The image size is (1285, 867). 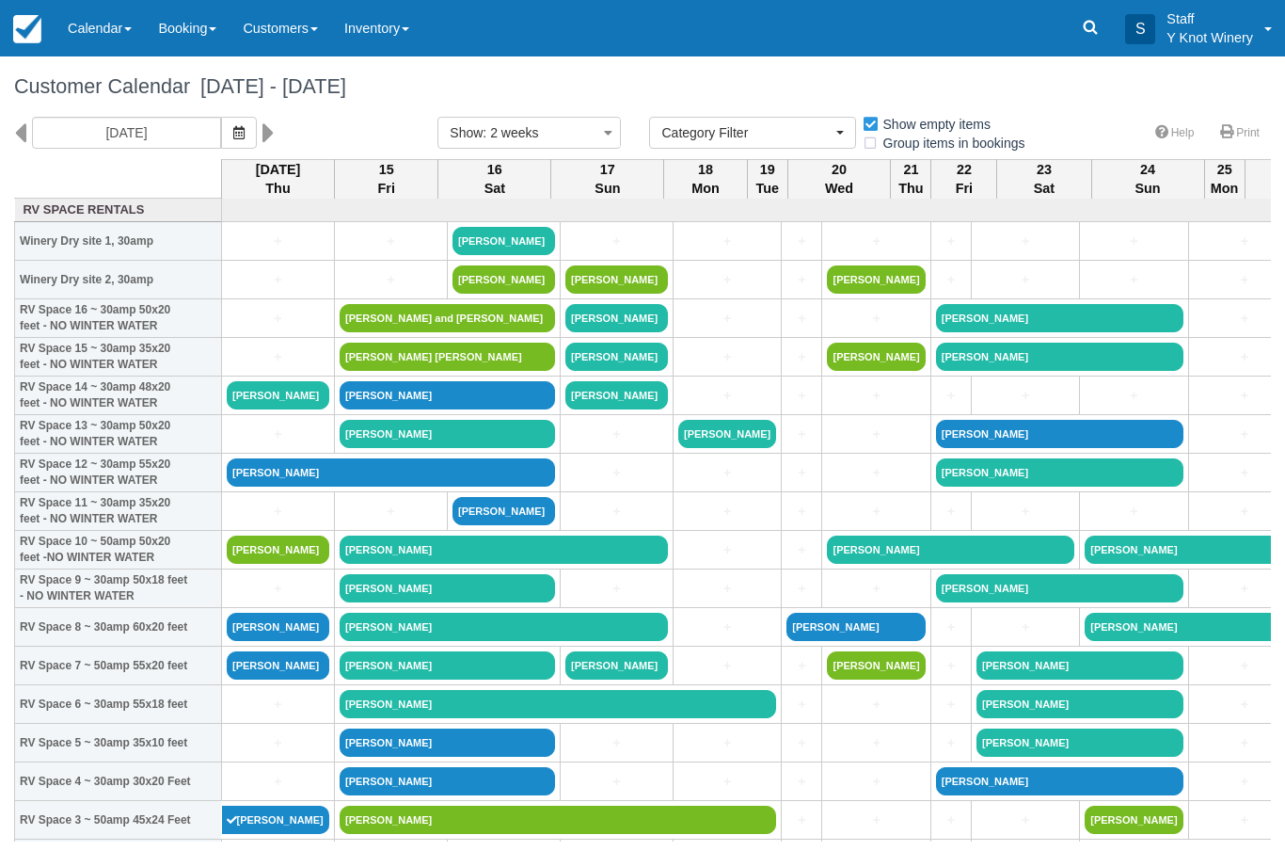 I want to click on p: Y Knot Winery, so click(x=1210, y=38).